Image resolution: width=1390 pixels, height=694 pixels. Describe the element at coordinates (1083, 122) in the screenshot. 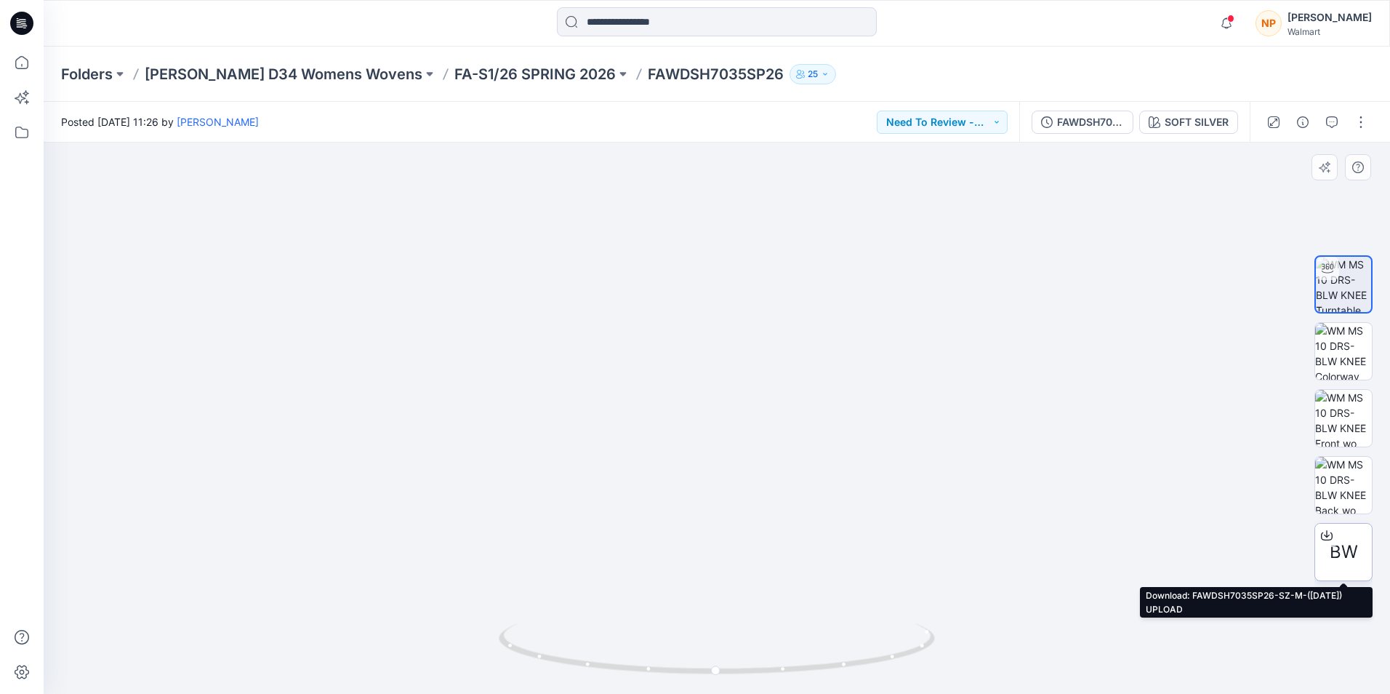

I see `button: FAWDSH7035SP26` at that location.